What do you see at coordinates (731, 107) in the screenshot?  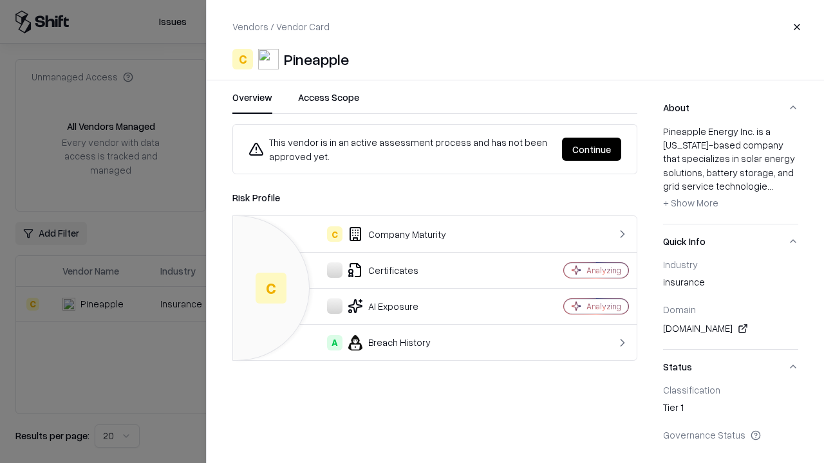 I see `button: About` at bounding box center [731, 107].